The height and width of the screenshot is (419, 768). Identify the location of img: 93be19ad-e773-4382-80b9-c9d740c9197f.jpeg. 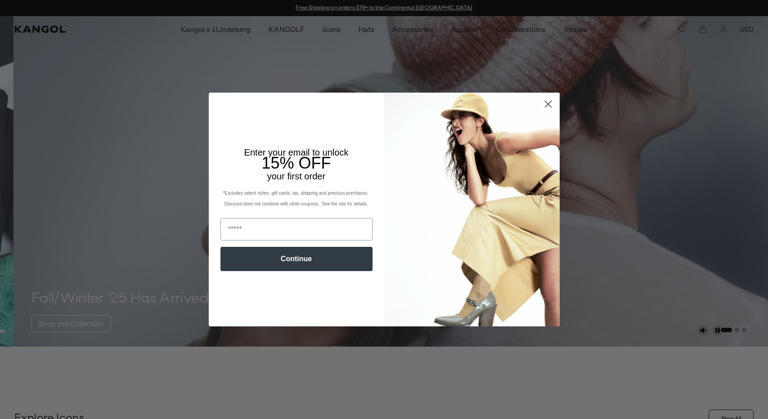
(472, 210).